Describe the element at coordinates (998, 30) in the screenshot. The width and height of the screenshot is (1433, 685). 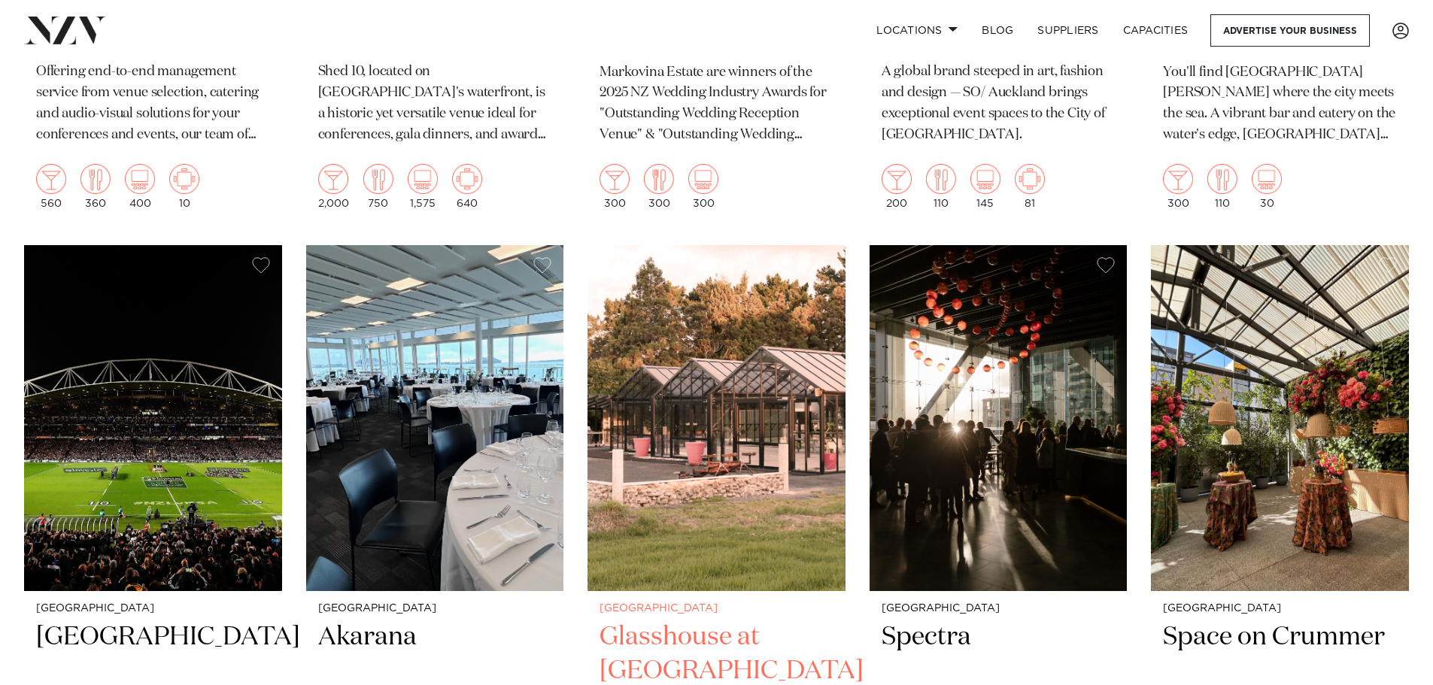
I see `a: BLOG` at that location.